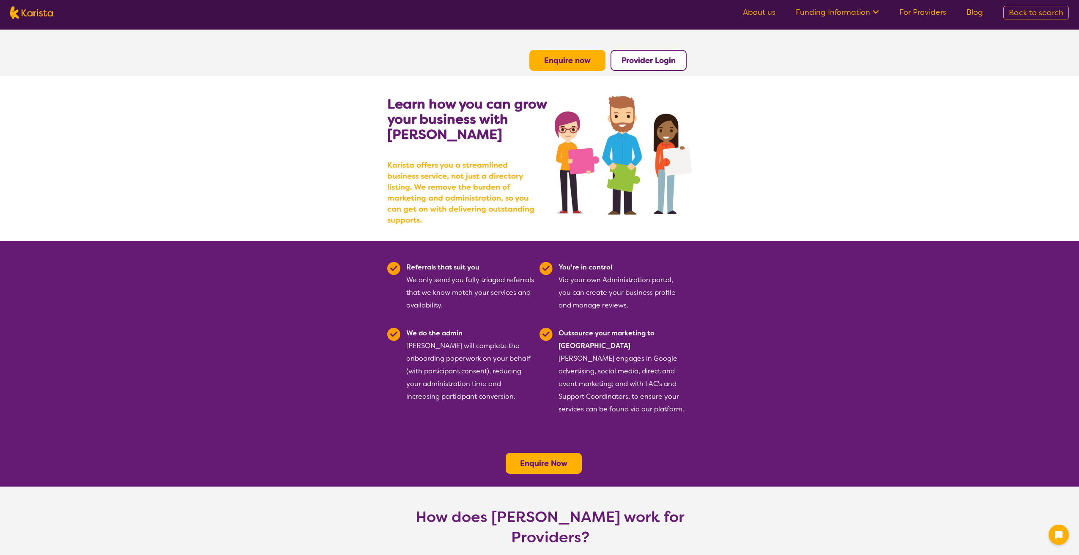 This screenshot has width=1079, height=555. Describe the element at coordinates (442, 267) in the screenshot. I see `b: Referrals that suit you` at that location.